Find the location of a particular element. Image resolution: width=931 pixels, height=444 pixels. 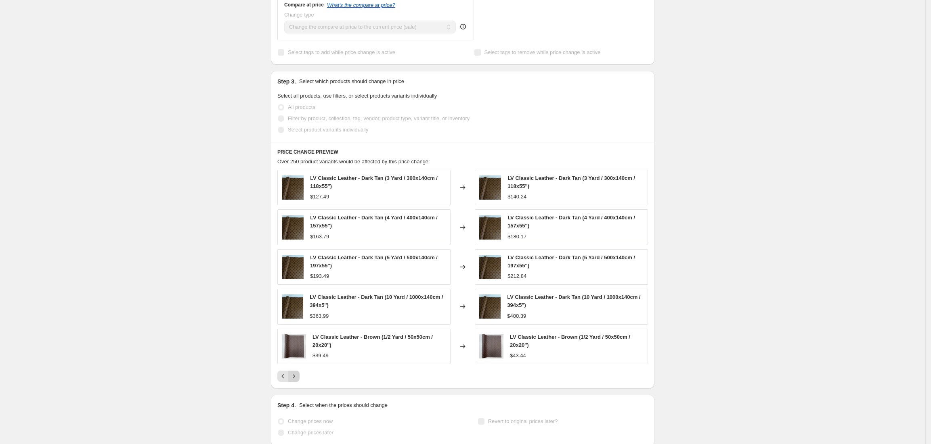

div: $43.44 is located at coordinates (518, 356).